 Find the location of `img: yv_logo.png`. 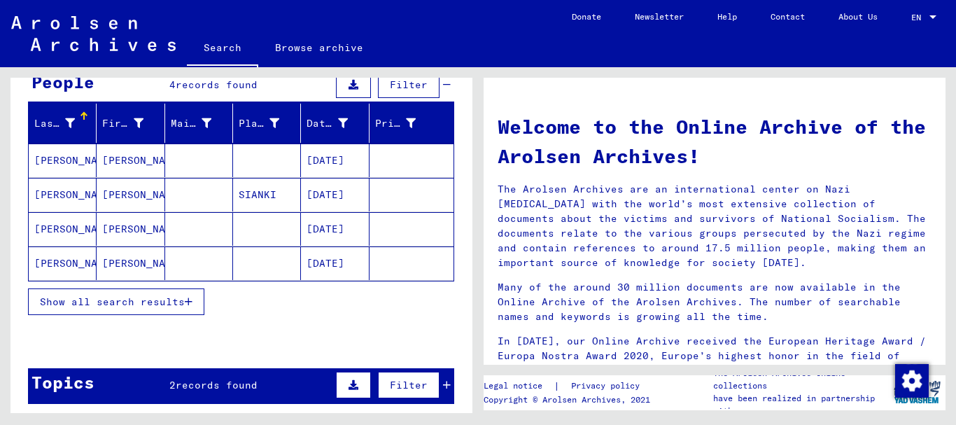

img: yv_logo.png is located at coordinates (917, 392).